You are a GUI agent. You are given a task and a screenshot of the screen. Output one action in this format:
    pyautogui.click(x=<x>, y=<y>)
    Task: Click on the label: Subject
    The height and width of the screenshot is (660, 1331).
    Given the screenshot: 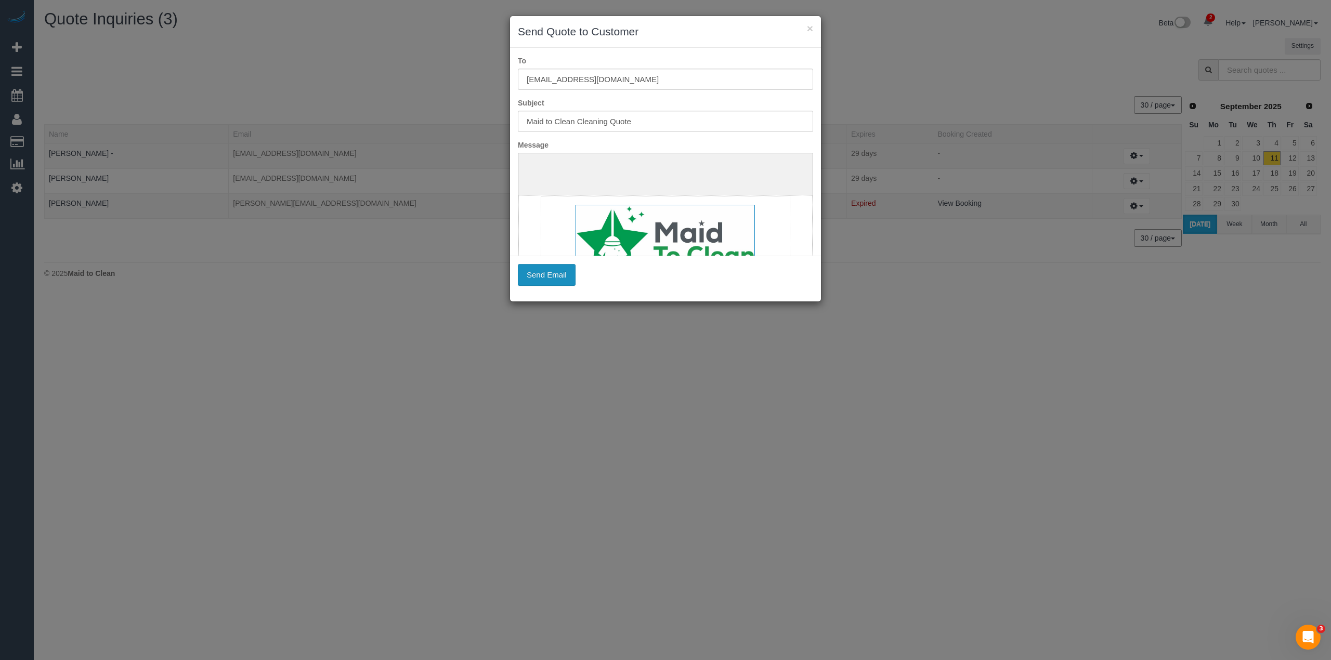 What is the action you would take?
    pyautogui.click(x=666, y=103)
    